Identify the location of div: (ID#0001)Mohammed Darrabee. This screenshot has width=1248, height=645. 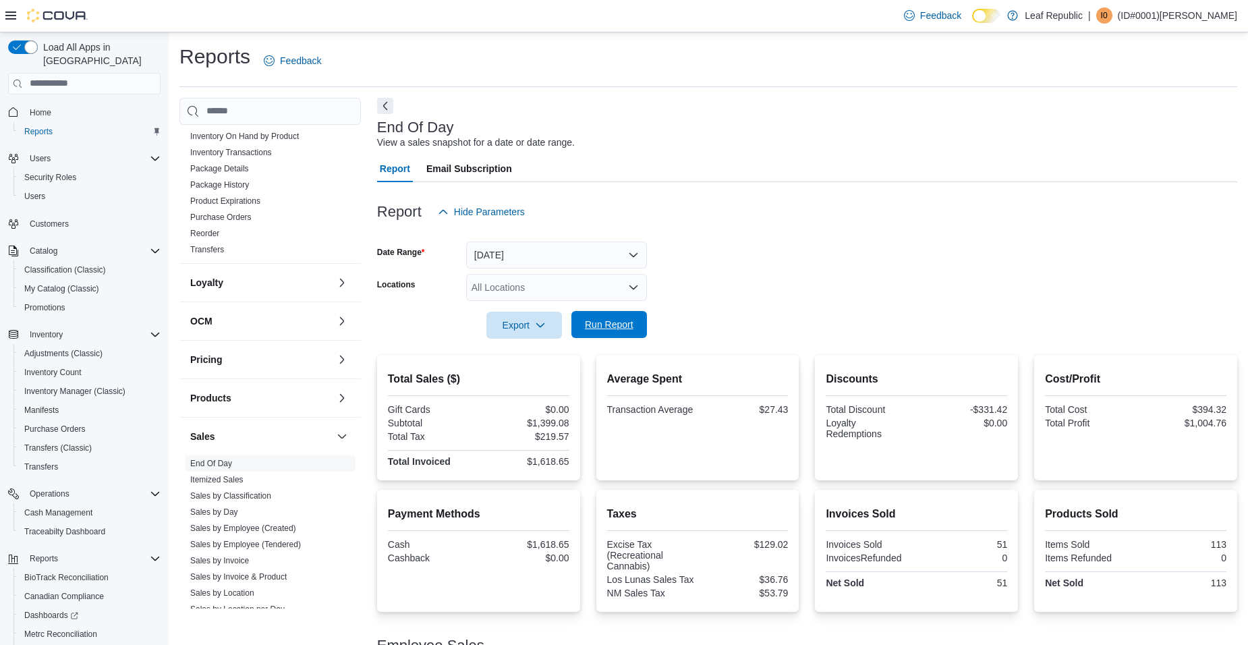
(1104, 16).